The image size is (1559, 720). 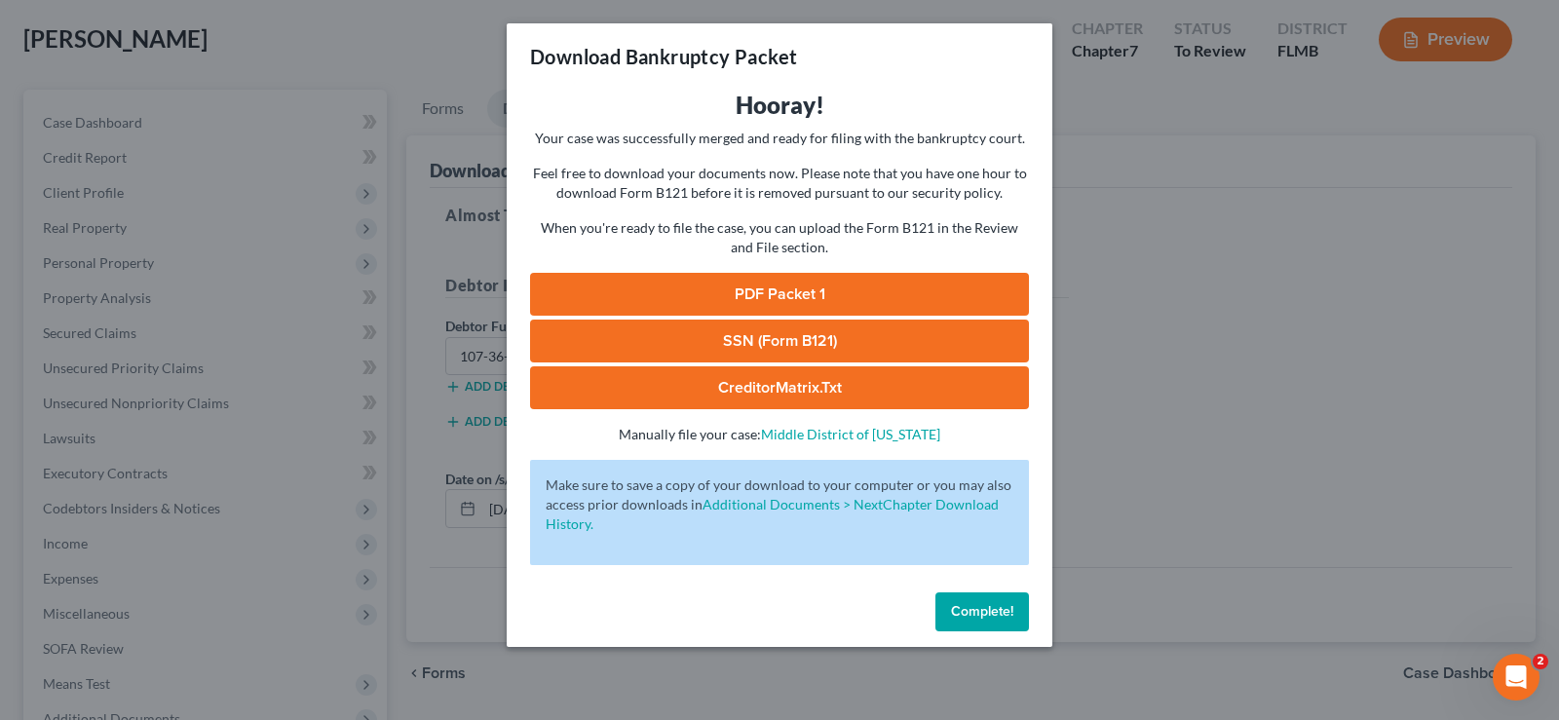 What do you see at coordinates (780, 138) in the screenshot?
I see `p: Your case was successfully merged and ready for filing with the bankruptcy court.` at bounding box center [780, 138].